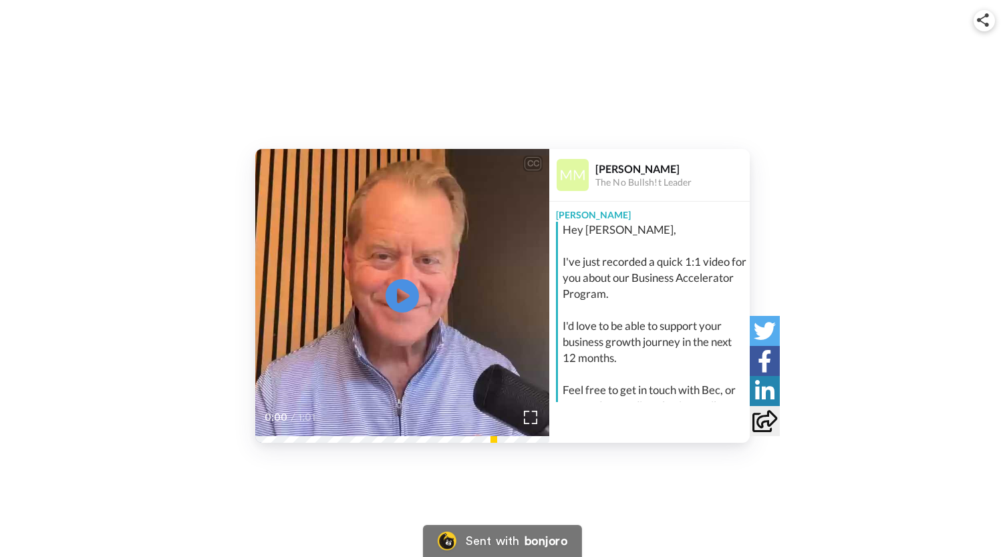 This screenshot has width=1005, height=557. I want to click on img: ic_share.svg, so click(983, 20).